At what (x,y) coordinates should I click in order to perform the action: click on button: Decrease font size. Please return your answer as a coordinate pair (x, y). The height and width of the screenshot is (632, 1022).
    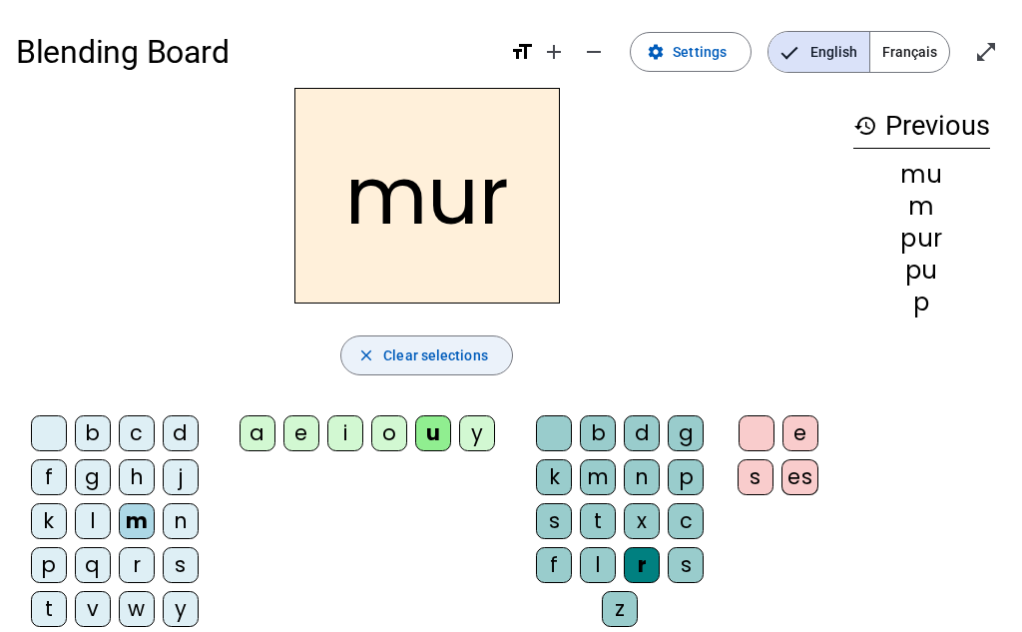
    Looking at the image, I should click on (594, 52).